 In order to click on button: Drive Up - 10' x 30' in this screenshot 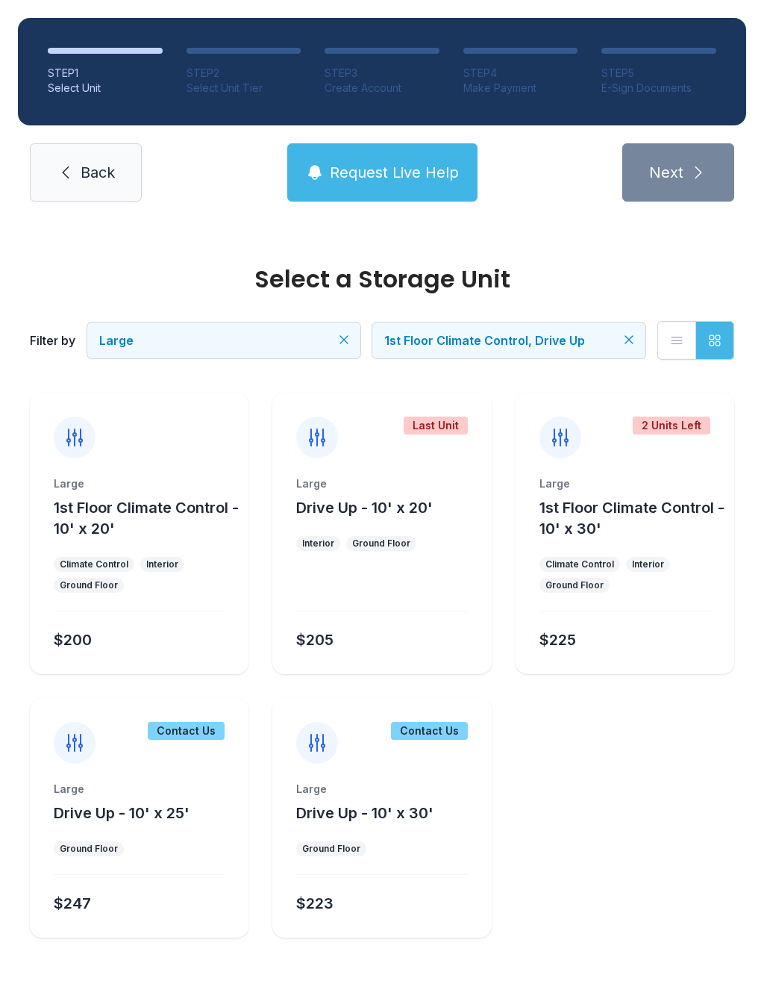, I will do `click(365, 813)`.